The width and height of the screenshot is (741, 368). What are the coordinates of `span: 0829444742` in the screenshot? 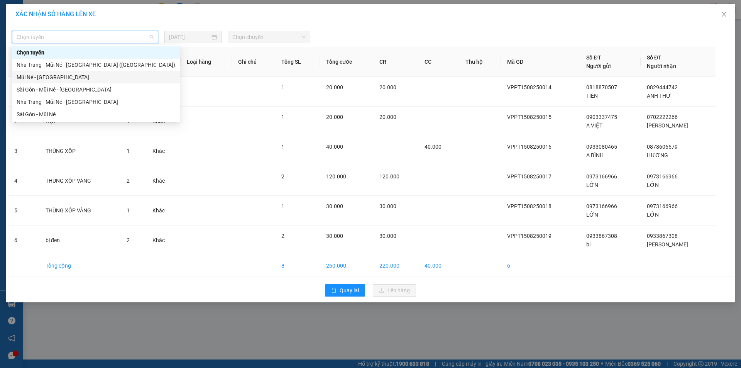 It's located at (662, 87).